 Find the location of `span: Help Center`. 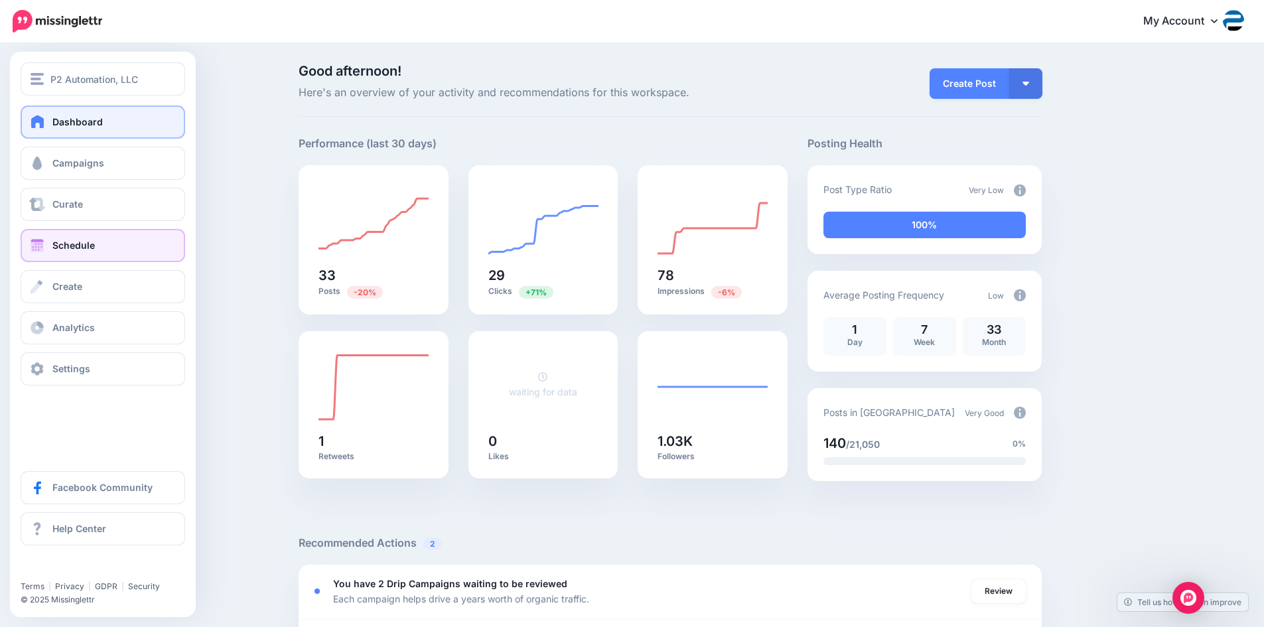

span: Help Center is located at coordinates (79, 528).